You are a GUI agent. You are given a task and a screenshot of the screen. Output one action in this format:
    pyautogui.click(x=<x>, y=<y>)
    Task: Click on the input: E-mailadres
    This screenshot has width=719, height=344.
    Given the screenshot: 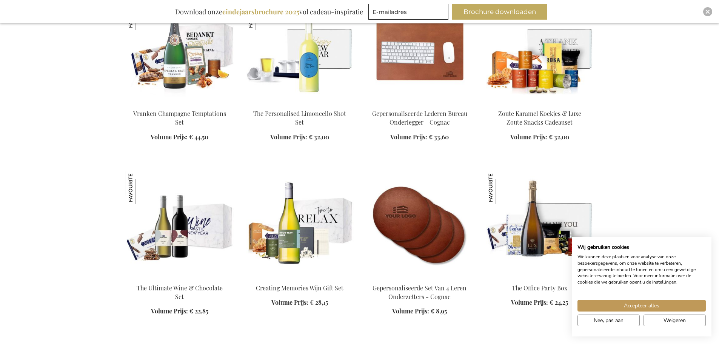 What is the action you would take?
    pyautogui.click(x=408, y=12)
    